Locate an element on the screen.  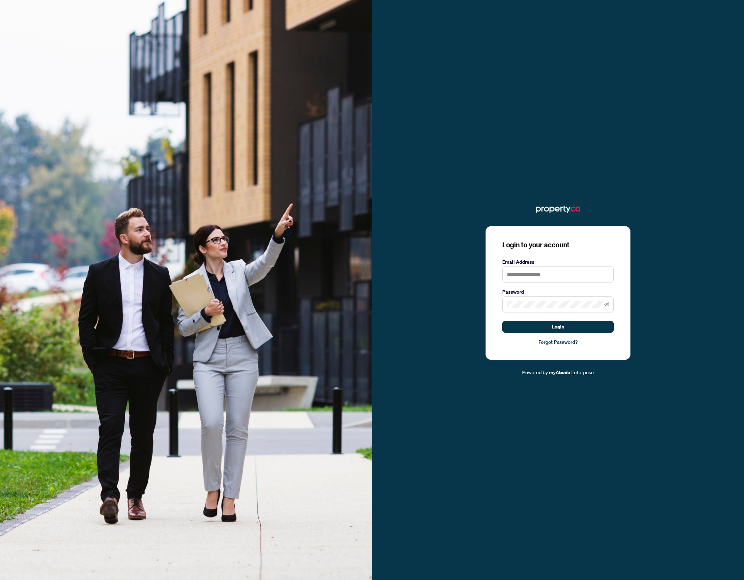
button: Login is located at coordinates (558, 327).